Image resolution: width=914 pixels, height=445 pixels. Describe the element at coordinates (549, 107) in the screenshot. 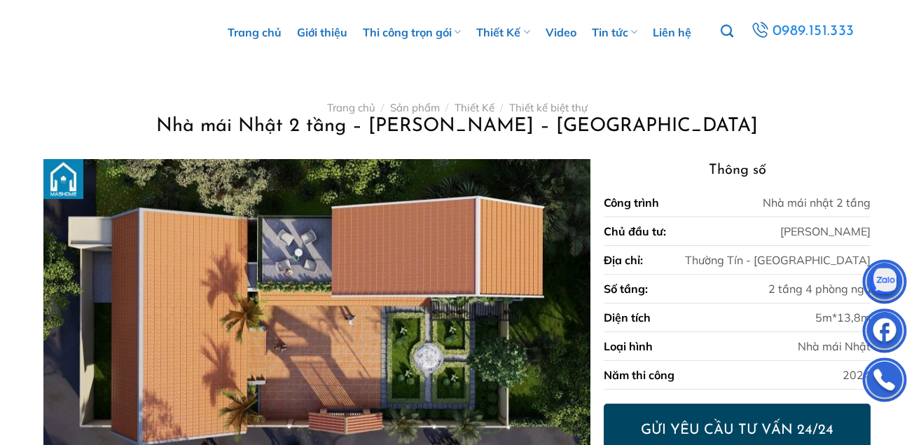

I see `a: Thiết kế biệt thự` at that location.